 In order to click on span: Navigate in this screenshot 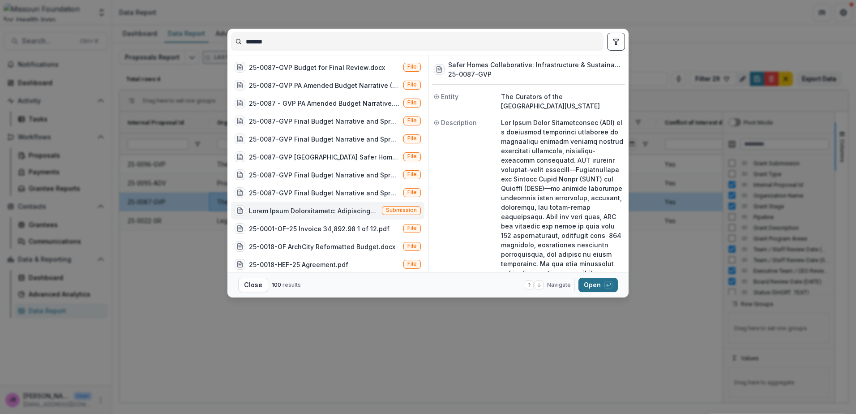, I will do `click(559, 285)`.